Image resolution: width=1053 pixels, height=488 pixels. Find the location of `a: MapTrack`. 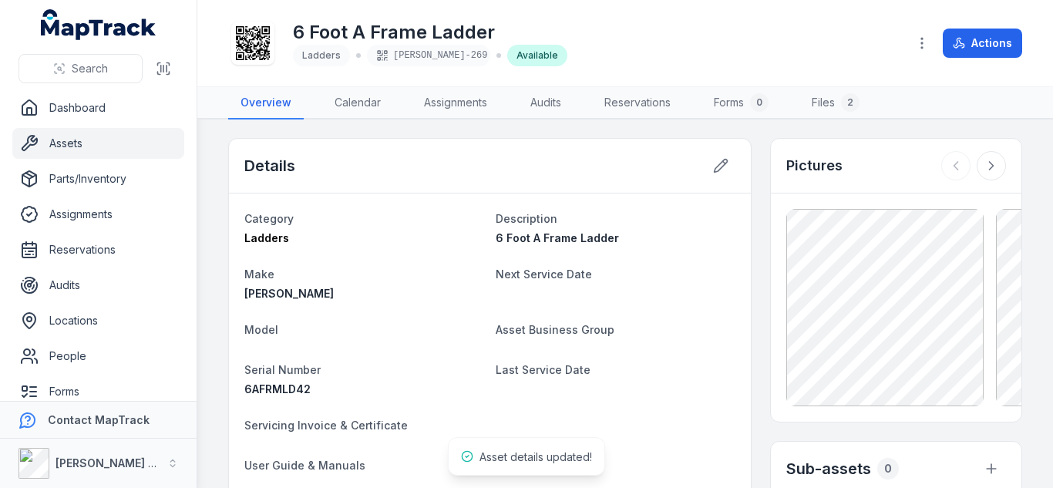

a: MapTrack is located at coordinates (99, 25).